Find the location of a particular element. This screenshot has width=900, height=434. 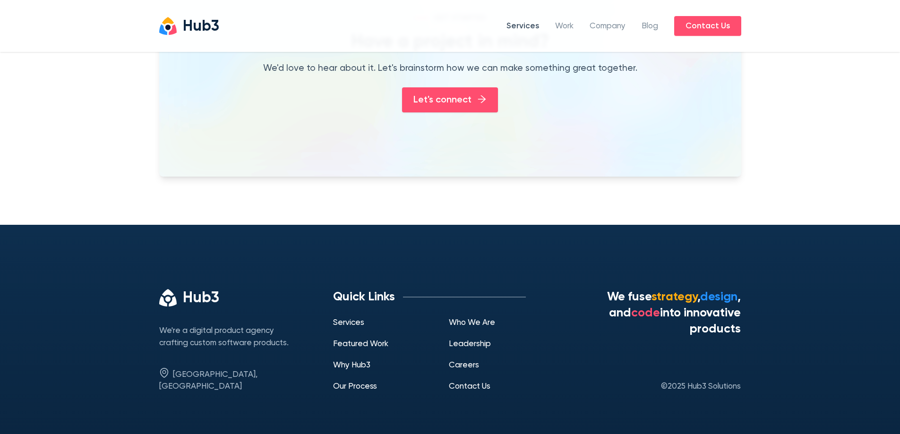

a: Our Process is located at coordinates (355, 386).